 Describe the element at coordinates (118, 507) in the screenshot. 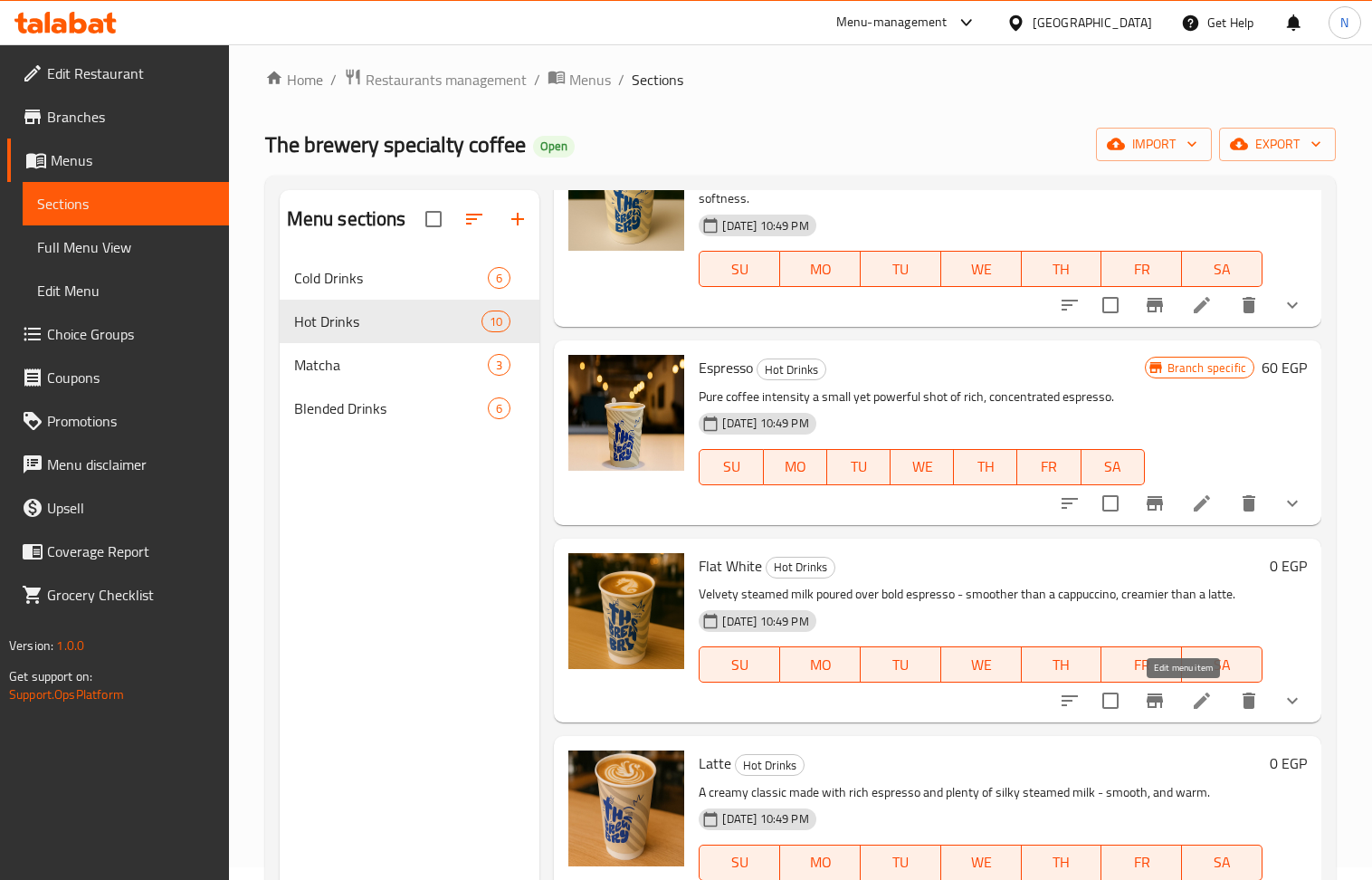

I see `a: Upsell` at that location.